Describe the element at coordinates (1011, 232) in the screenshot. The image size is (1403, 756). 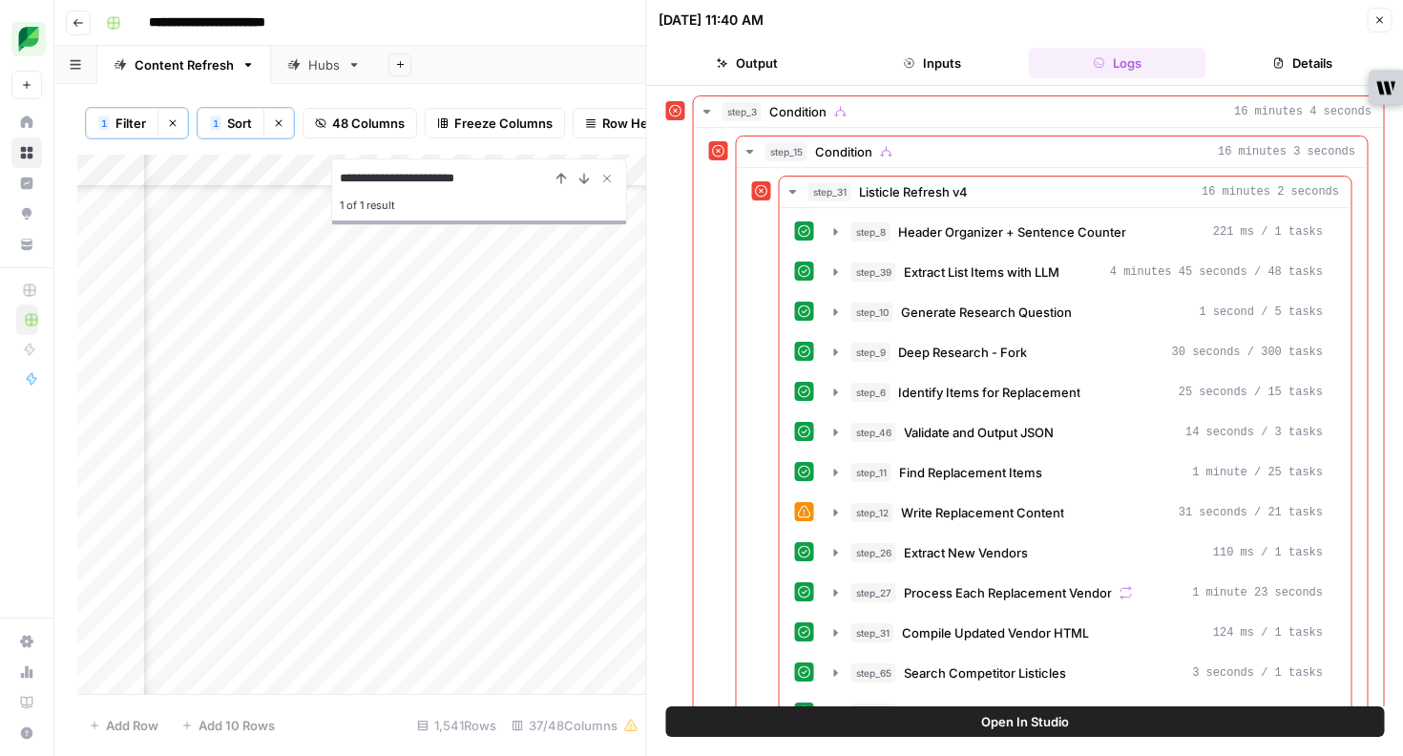
I see `span: Header Organizer + Sentence Counter` at that location.